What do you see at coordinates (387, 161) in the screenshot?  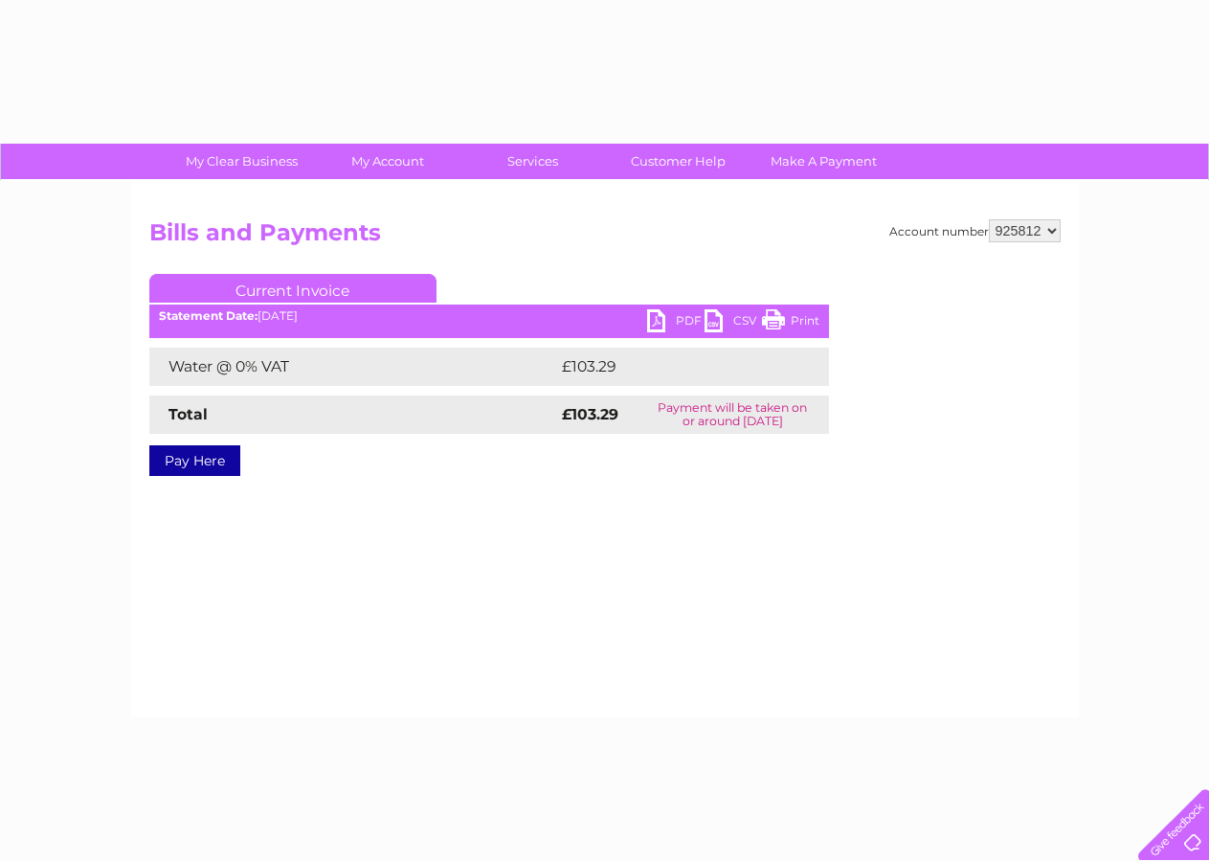 I see `a: My Account` at bounding box center [387, 161].